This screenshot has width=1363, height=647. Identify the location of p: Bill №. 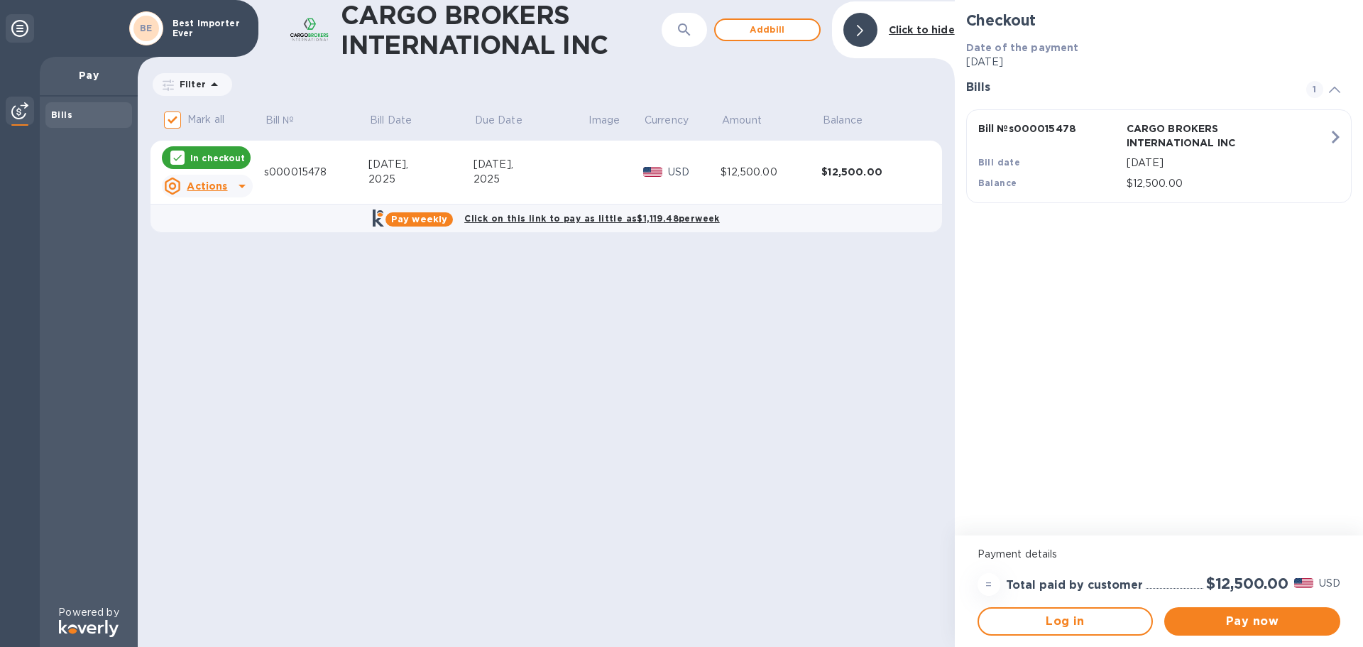
(280, 120).